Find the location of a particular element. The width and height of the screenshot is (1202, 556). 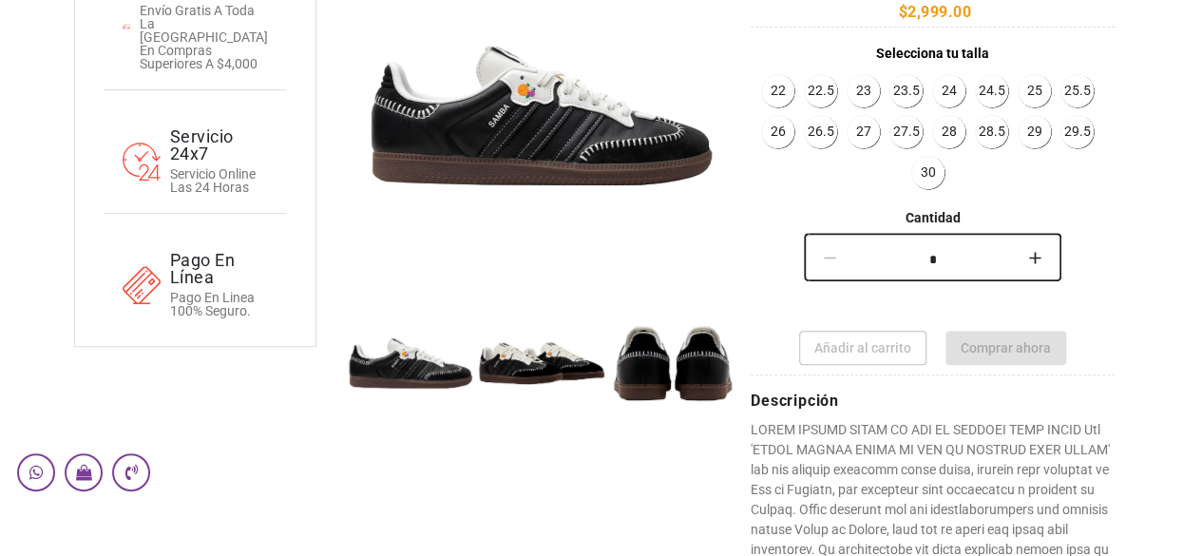

a: 29.5 is located at coordinates (1076, 131).